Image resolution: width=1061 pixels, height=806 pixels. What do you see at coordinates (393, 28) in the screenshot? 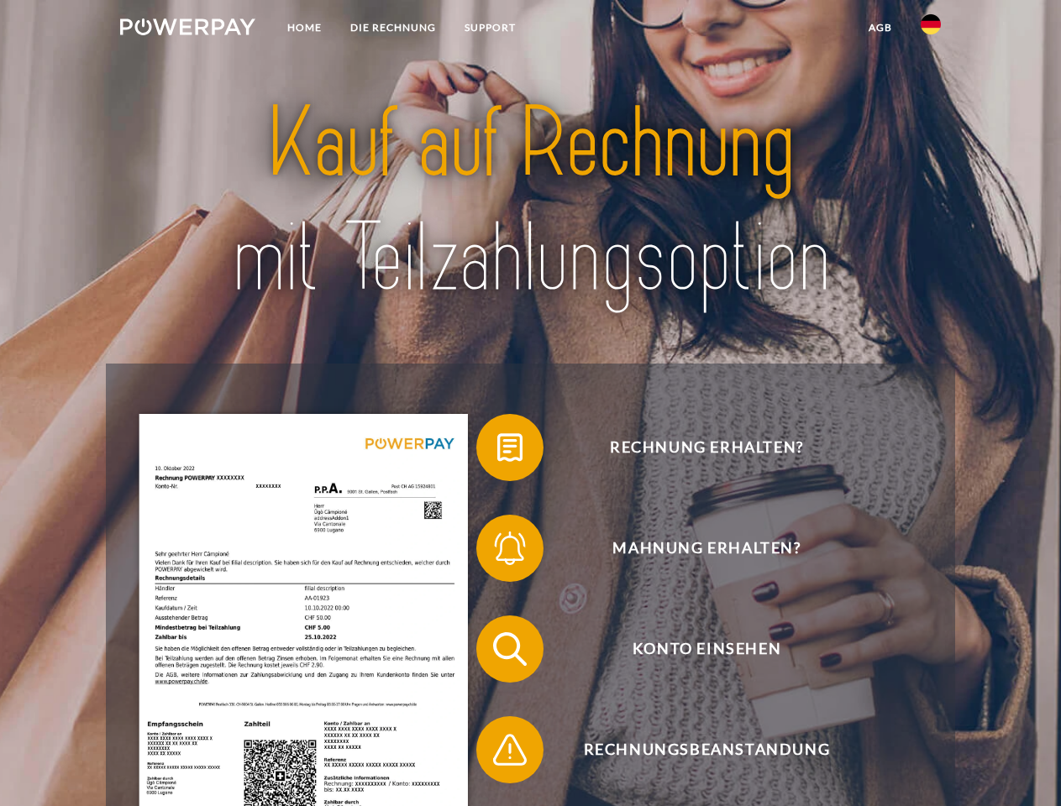
I see `a: DIE RECHNUNG` at bounding box center [393, 28].